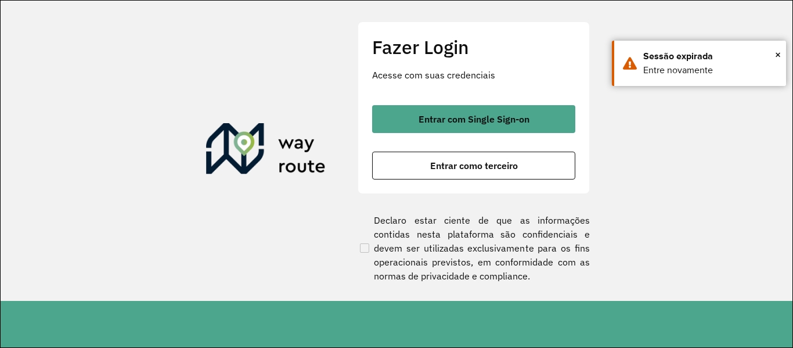  What do you see at coordinates (474, 75) in the screenshot?
I see `p: Acesse com suas credenciais` at bounding box center [474, 75].